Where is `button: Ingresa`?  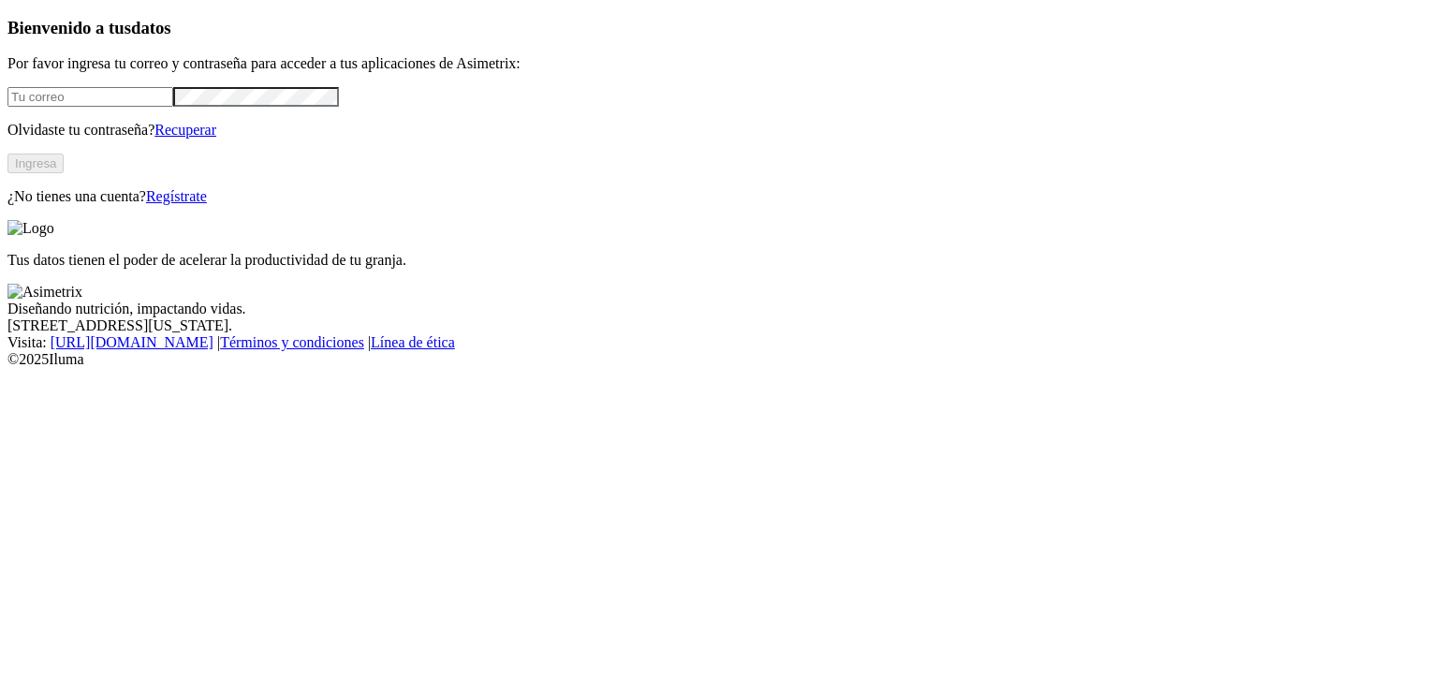 button: Ingresa is located at coordinates (36, 163).